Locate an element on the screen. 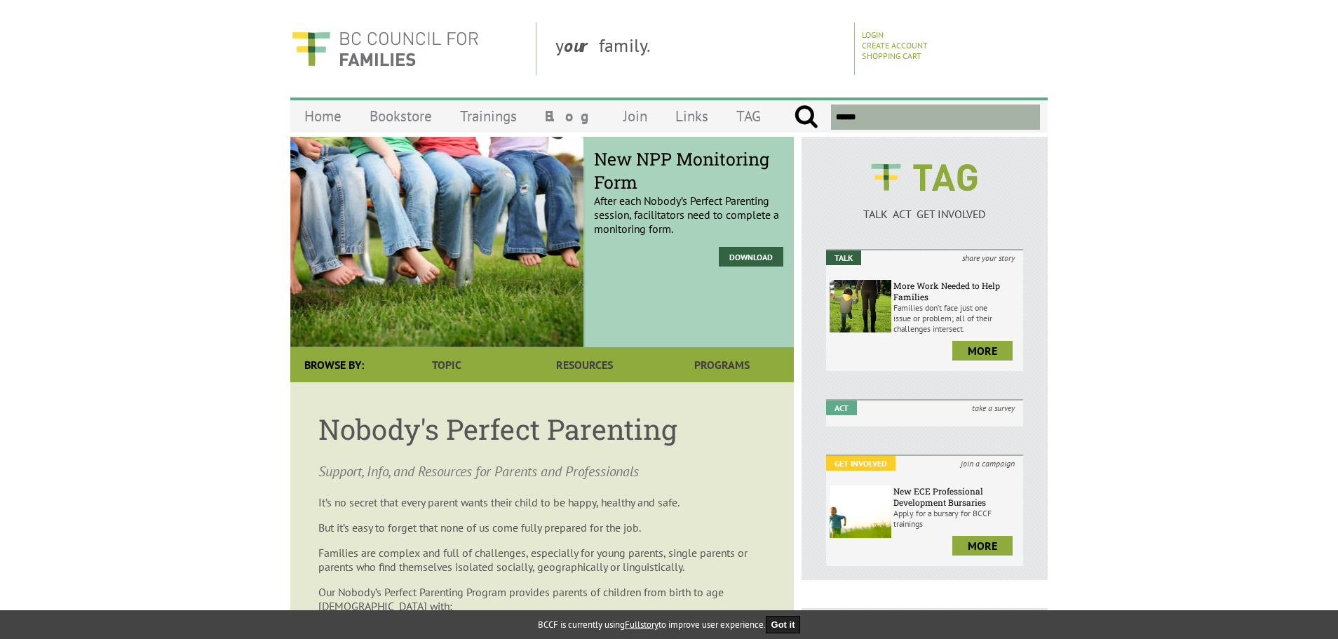  h6: More Work Needed to Help Families is located at coordinates (957, 291).